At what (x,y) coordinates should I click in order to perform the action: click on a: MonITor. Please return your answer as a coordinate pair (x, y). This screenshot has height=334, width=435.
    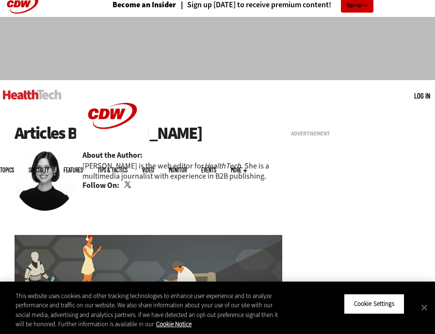
    Looking at the image, I should click on (178, 170).